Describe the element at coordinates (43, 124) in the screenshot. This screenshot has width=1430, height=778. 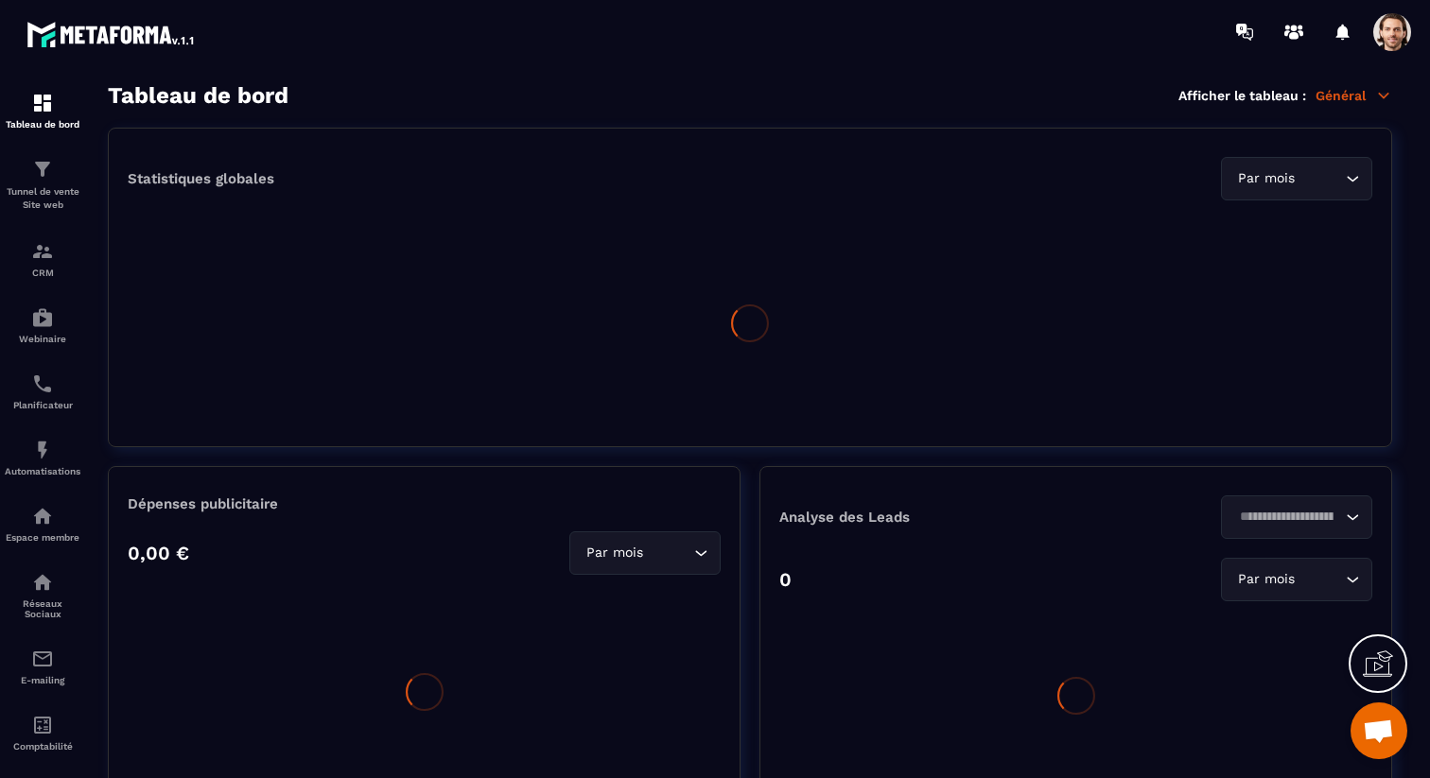
I see `p: Tableau de bord` at that location.